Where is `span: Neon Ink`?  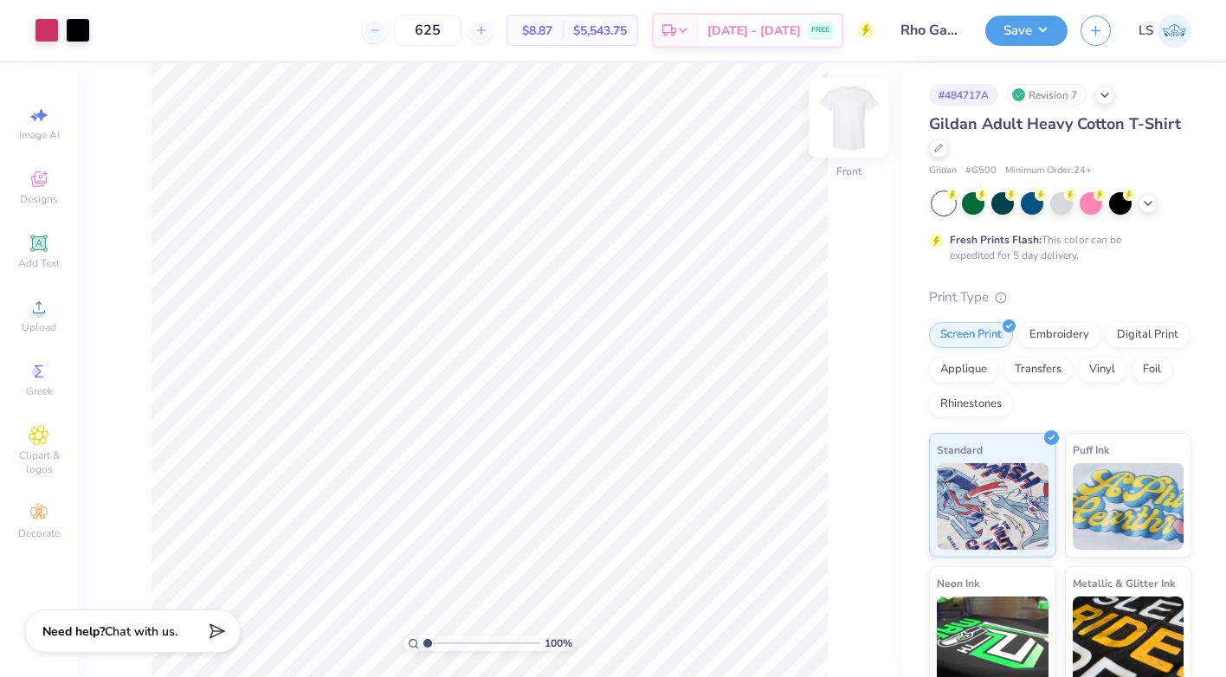
span: Neon Ink is located at coordinates (958, 583).